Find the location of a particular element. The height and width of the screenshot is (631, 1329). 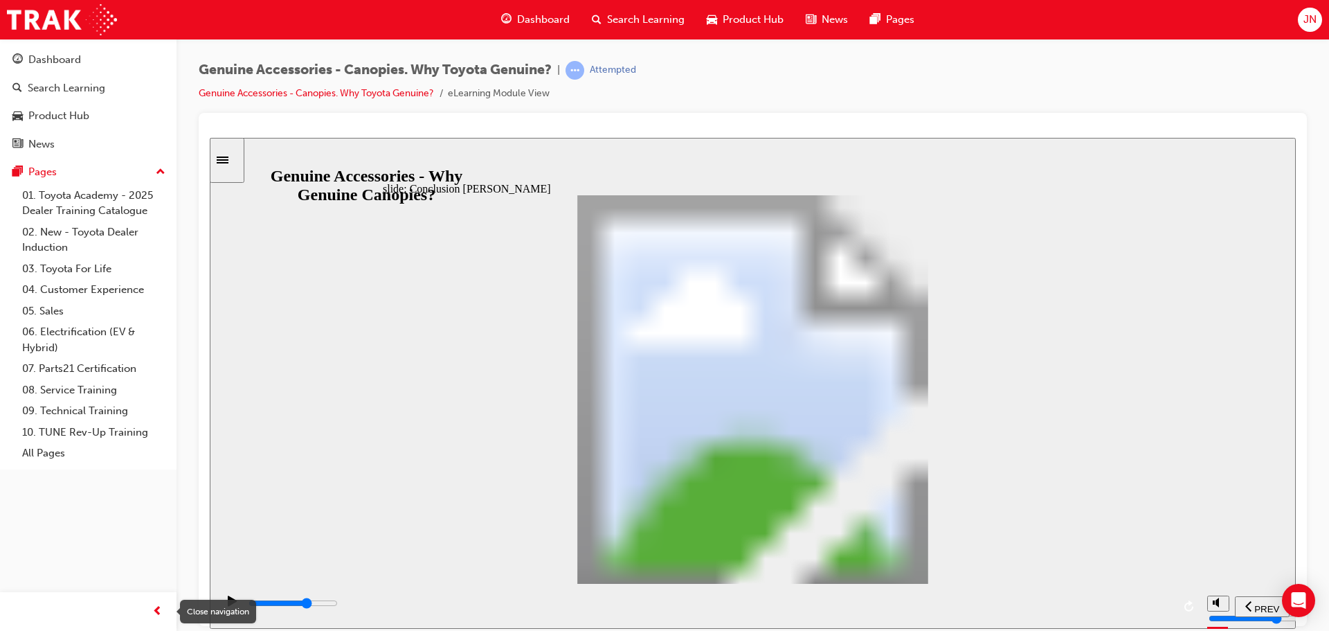

button: replay is located at coordinates (981, 469).